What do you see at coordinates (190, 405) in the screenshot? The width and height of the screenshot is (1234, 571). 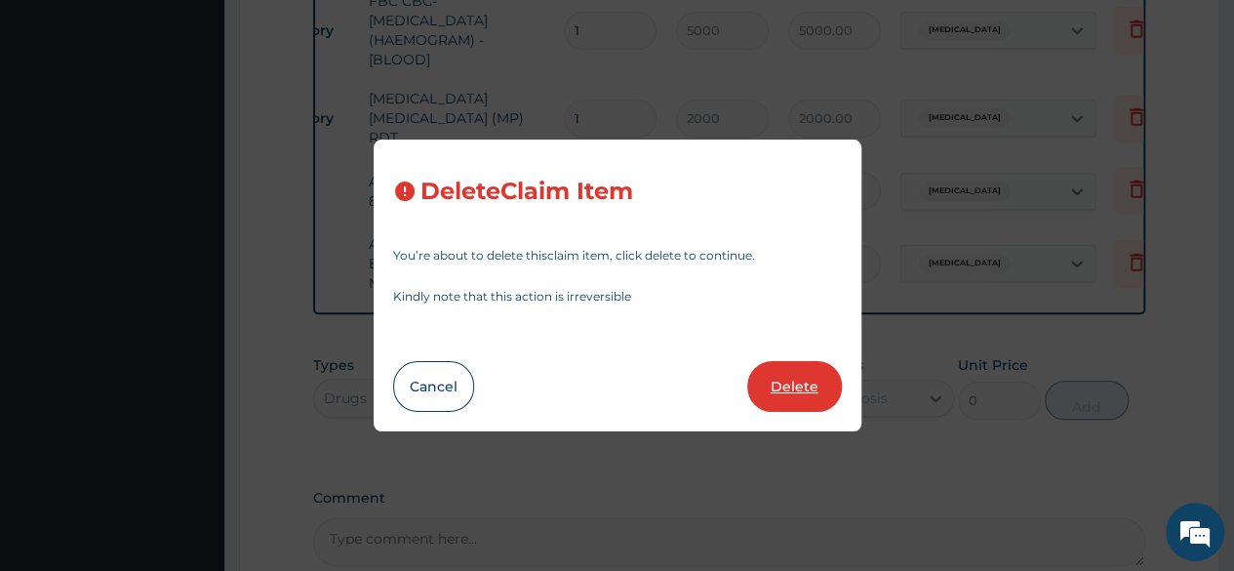 I see `textarea: Type your message and hit 'Enter'` at bounding box center [190, 405].